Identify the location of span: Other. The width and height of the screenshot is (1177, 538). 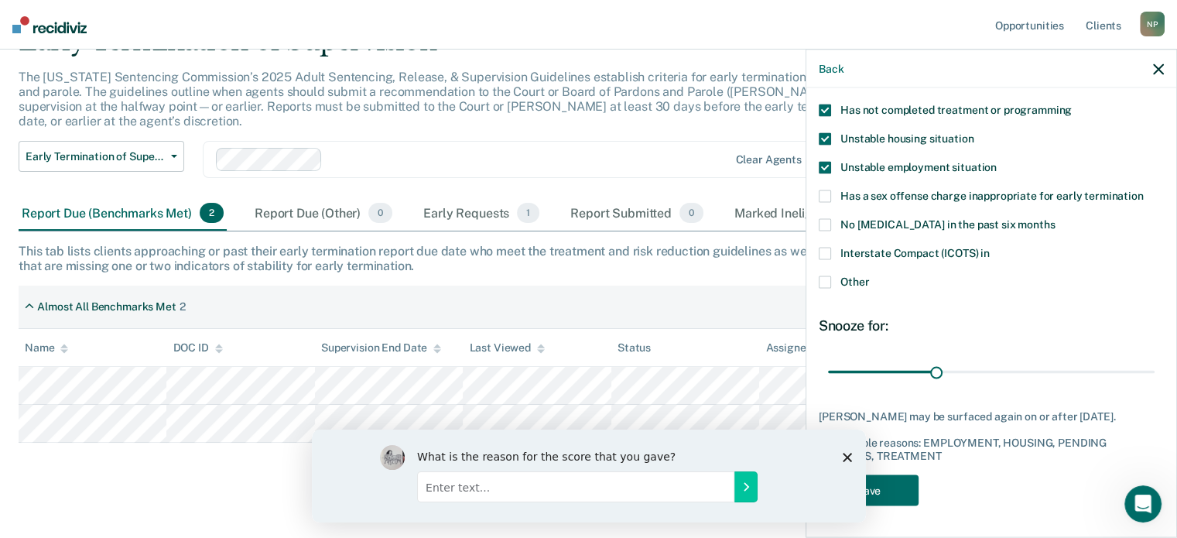
(854, 281).